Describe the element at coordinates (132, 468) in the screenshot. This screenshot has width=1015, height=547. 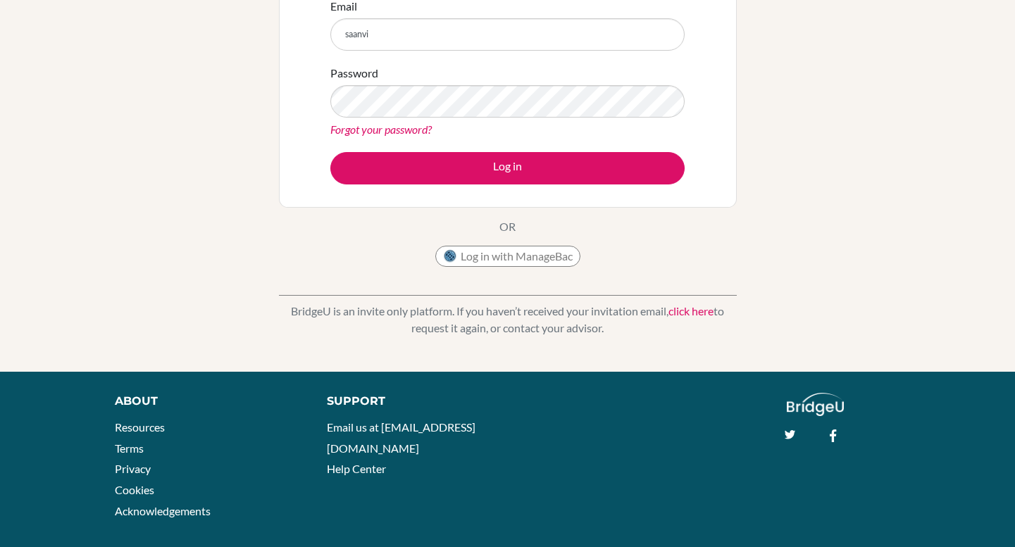
I see `a: Privacy` at that location.